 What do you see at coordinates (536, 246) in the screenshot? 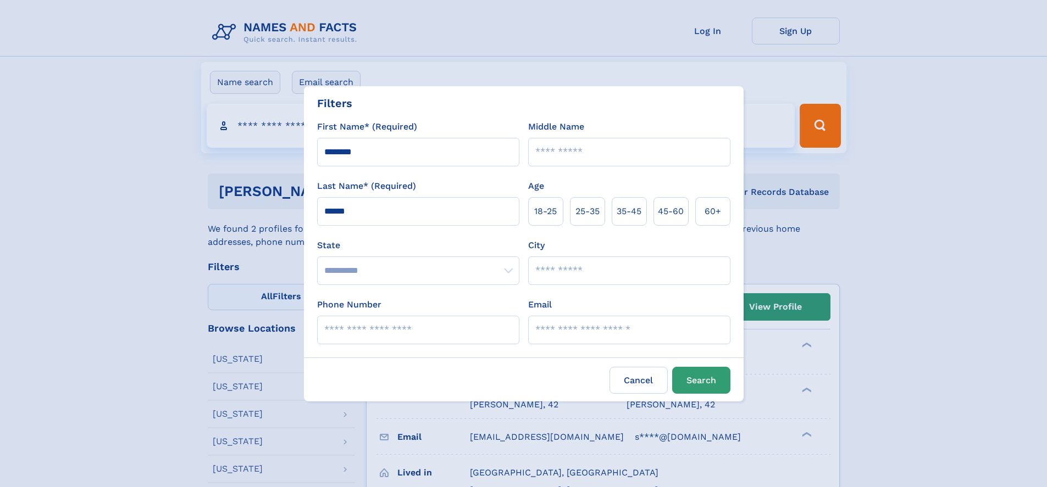
I see `label: City` at bounding box center [536, 246].